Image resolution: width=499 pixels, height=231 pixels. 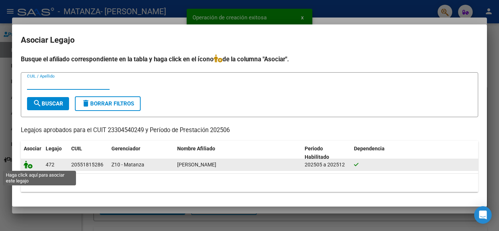 What do you see at coordinates (108, 104) in the screenshot?
I see `button: Borrar Filtros` at bounding box center [108, 104].